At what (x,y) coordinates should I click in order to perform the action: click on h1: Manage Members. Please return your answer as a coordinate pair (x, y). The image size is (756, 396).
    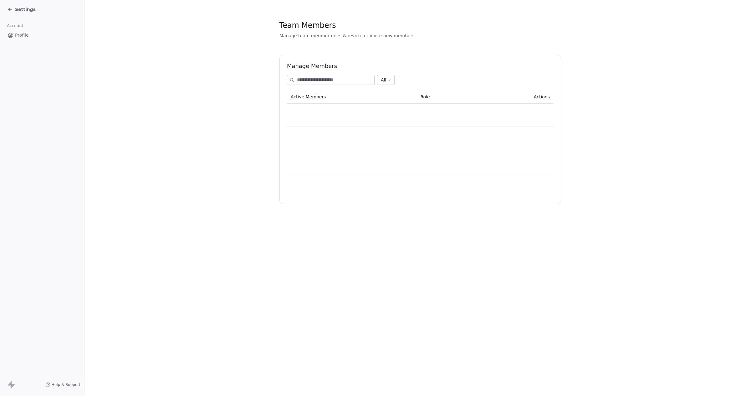
    Looking at the image, I should click on (420, 66).